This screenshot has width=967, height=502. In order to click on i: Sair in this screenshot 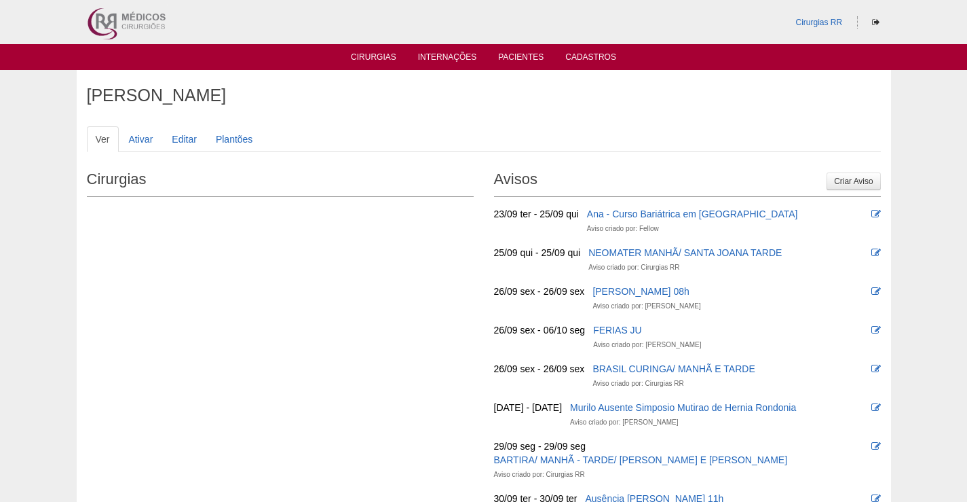, I will do `click(876, 22)`.